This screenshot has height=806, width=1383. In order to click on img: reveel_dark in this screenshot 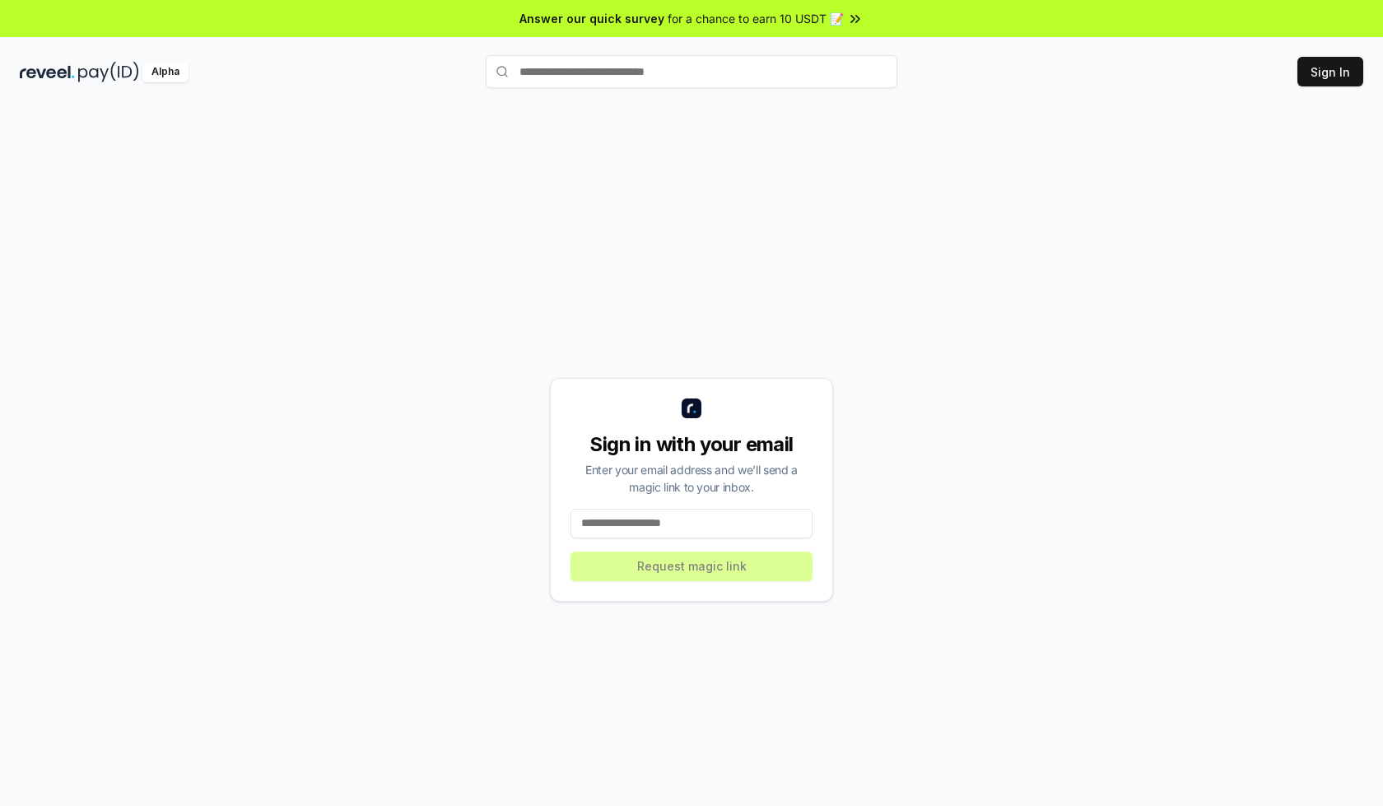, I will do `click(47, 72)`.